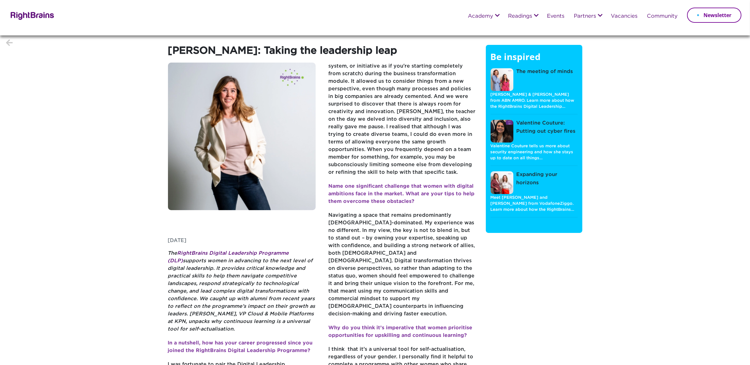 The width and height of the screenshot is (750, 365). I want to click on p: Valentine Couture tells us more about security engineering and how she stays up to date on all th..., so click(534, 152).